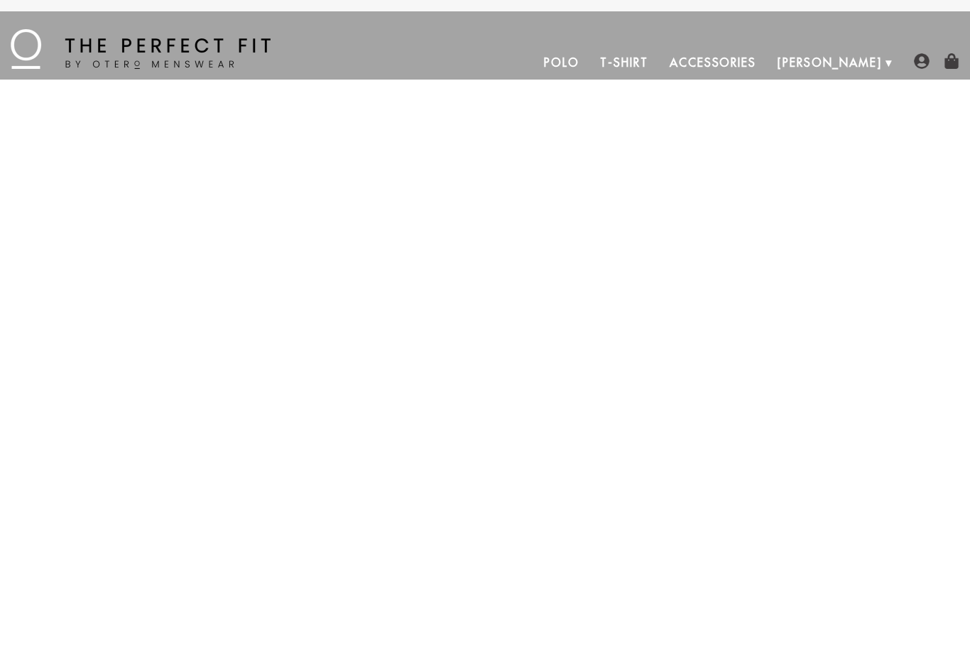 The width and height of the screenshot is (970, 655). What do you see at coordinates (713, 62) in the screenshot?
I see `a: Accessories` at bounding box center [713, 62].